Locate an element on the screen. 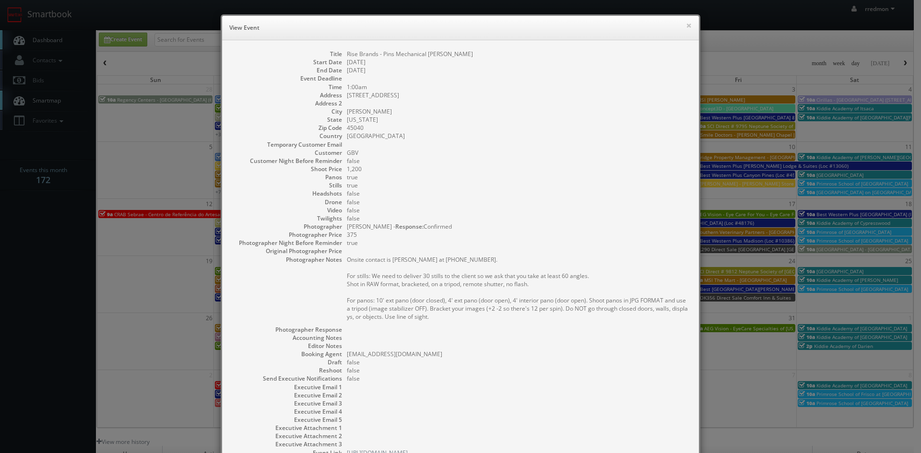  dt: Stills is located at coordinates (287, 185).